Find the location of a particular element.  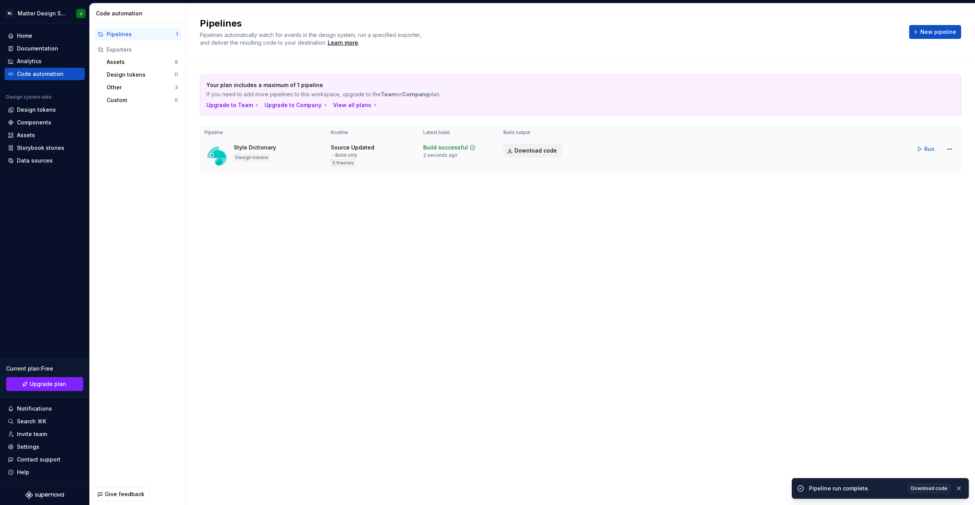

button: Notifications is located at coordinates (45, 408).